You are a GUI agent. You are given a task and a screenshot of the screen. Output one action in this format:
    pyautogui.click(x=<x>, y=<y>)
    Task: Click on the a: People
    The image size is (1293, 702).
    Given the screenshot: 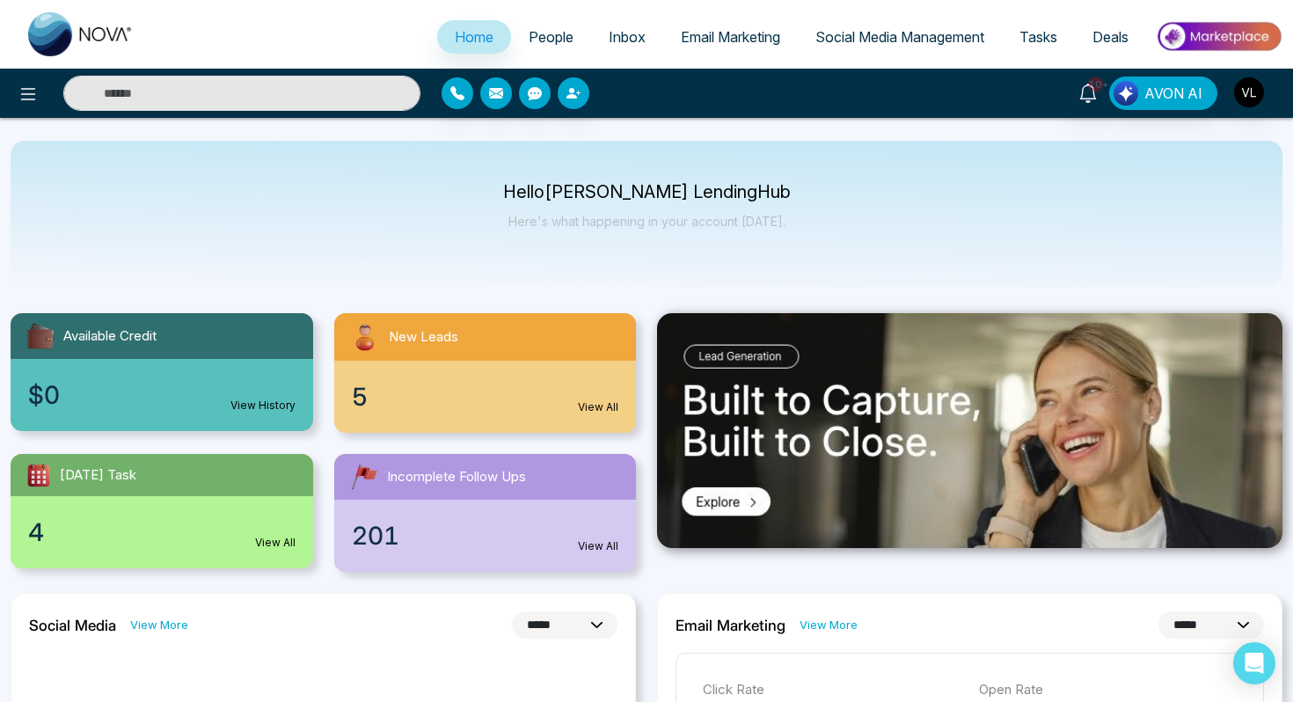 What is the action you would take?
    pyautogui.click(x=550, y=37)
    